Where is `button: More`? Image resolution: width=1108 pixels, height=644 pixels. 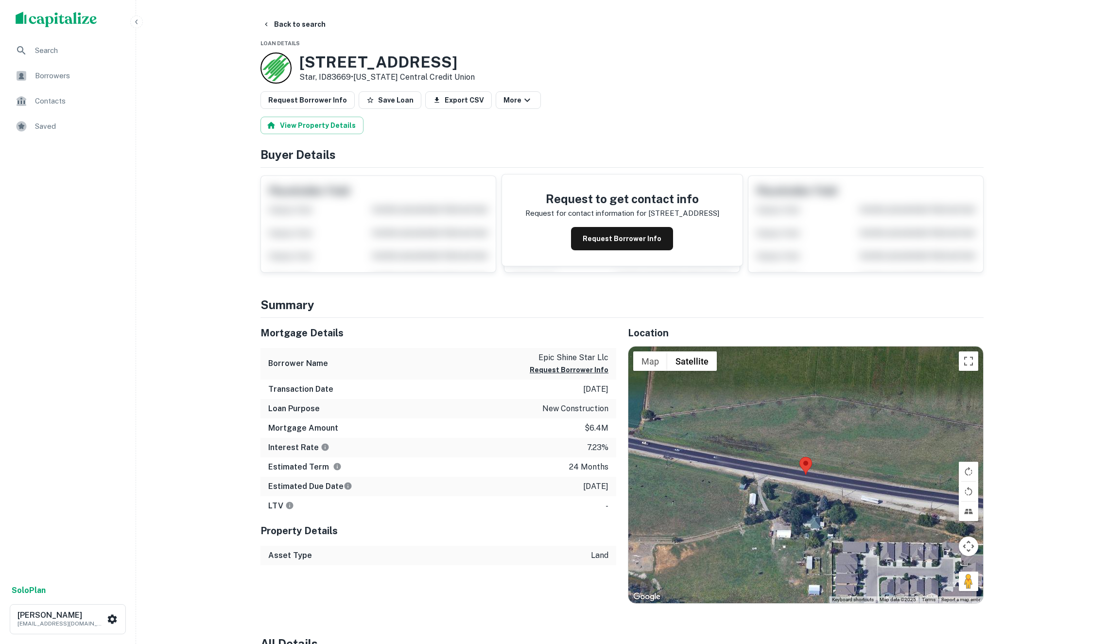 button: More is located at coordinates (518, 100).